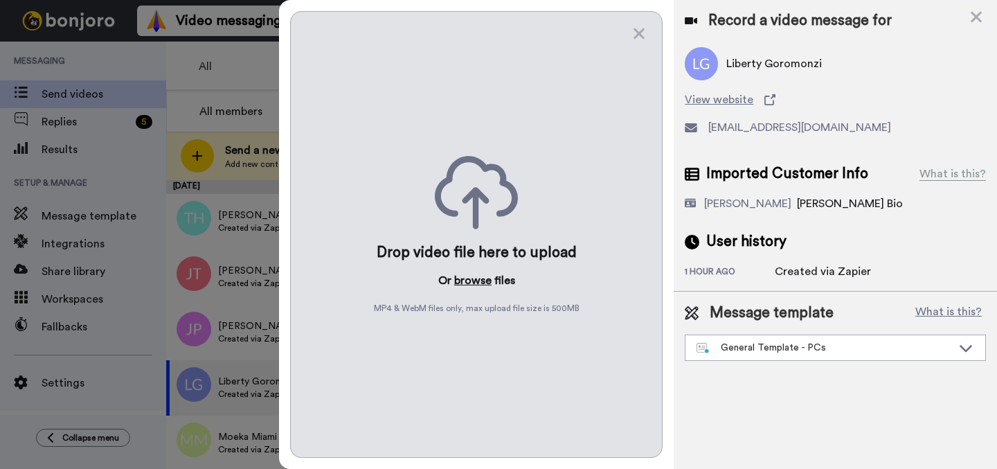 This screenshot has height=469, width=997. I want to click on button: browse, so click(473, 280).